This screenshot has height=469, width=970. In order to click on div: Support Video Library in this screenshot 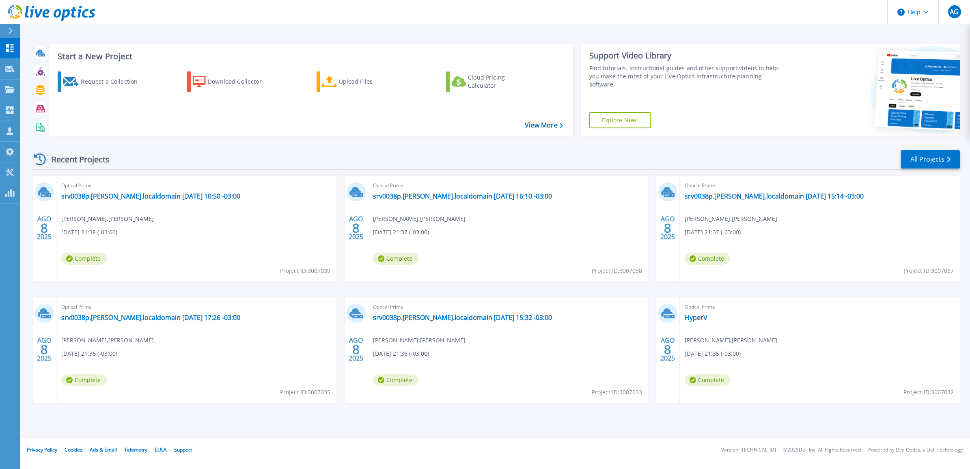, I will do `click(687, 56)`.